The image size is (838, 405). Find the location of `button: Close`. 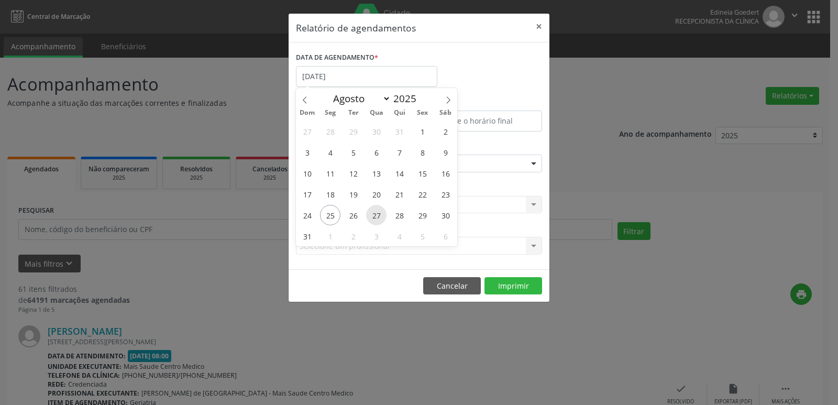

button: Close is located at coordinates (539, 26).